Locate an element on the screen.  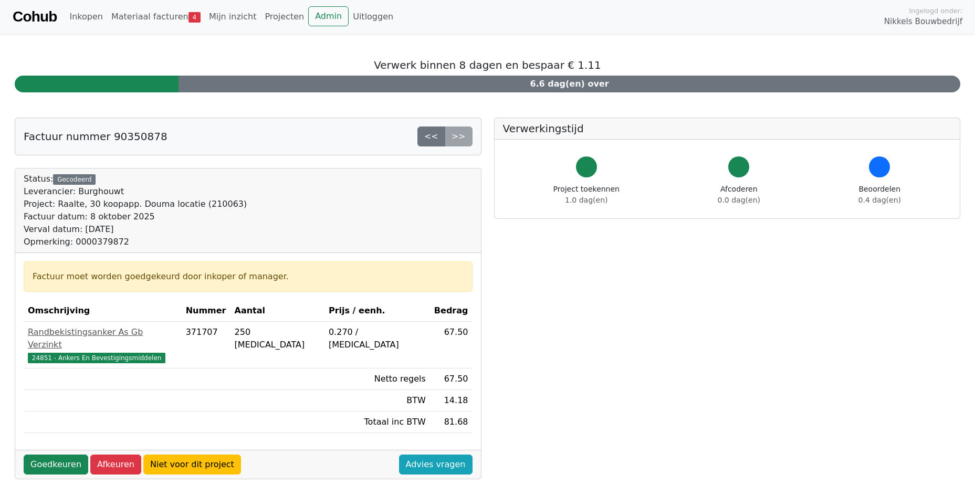
div: Factuur datum: 8 oktober 2025 is located at coordinates (135, 217).